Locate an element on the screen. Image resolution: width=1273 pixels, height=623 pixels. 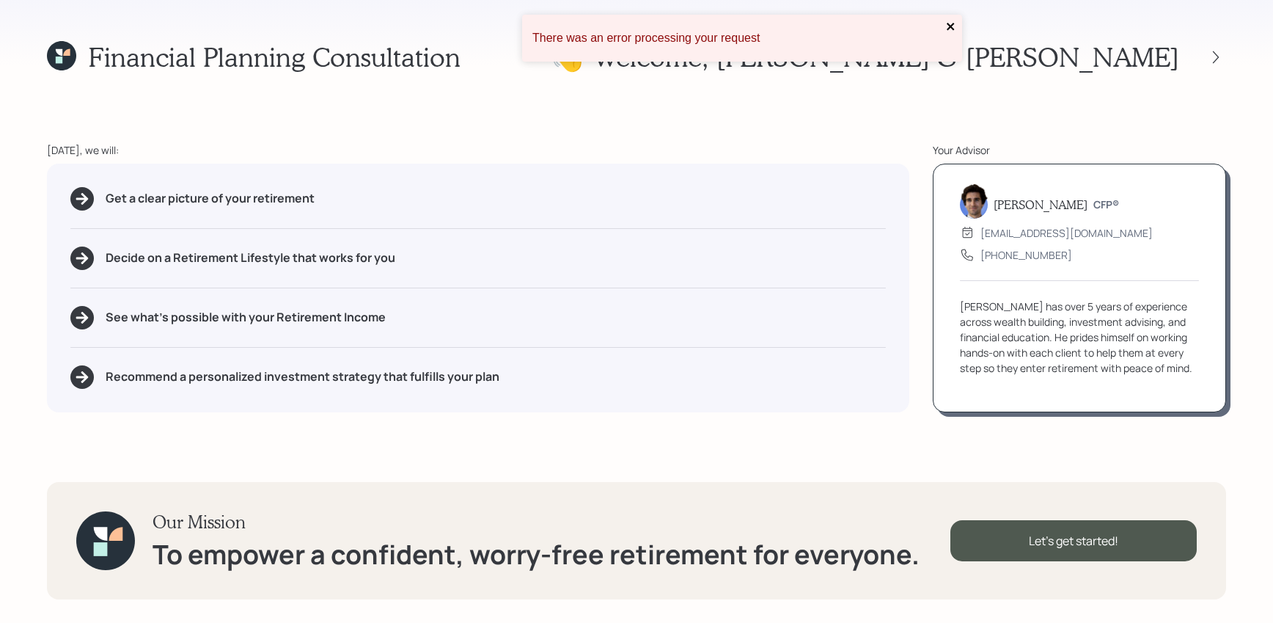
h5: Decide on a Retirement Lifestyle that works for you is located at coordinates (250, 257).